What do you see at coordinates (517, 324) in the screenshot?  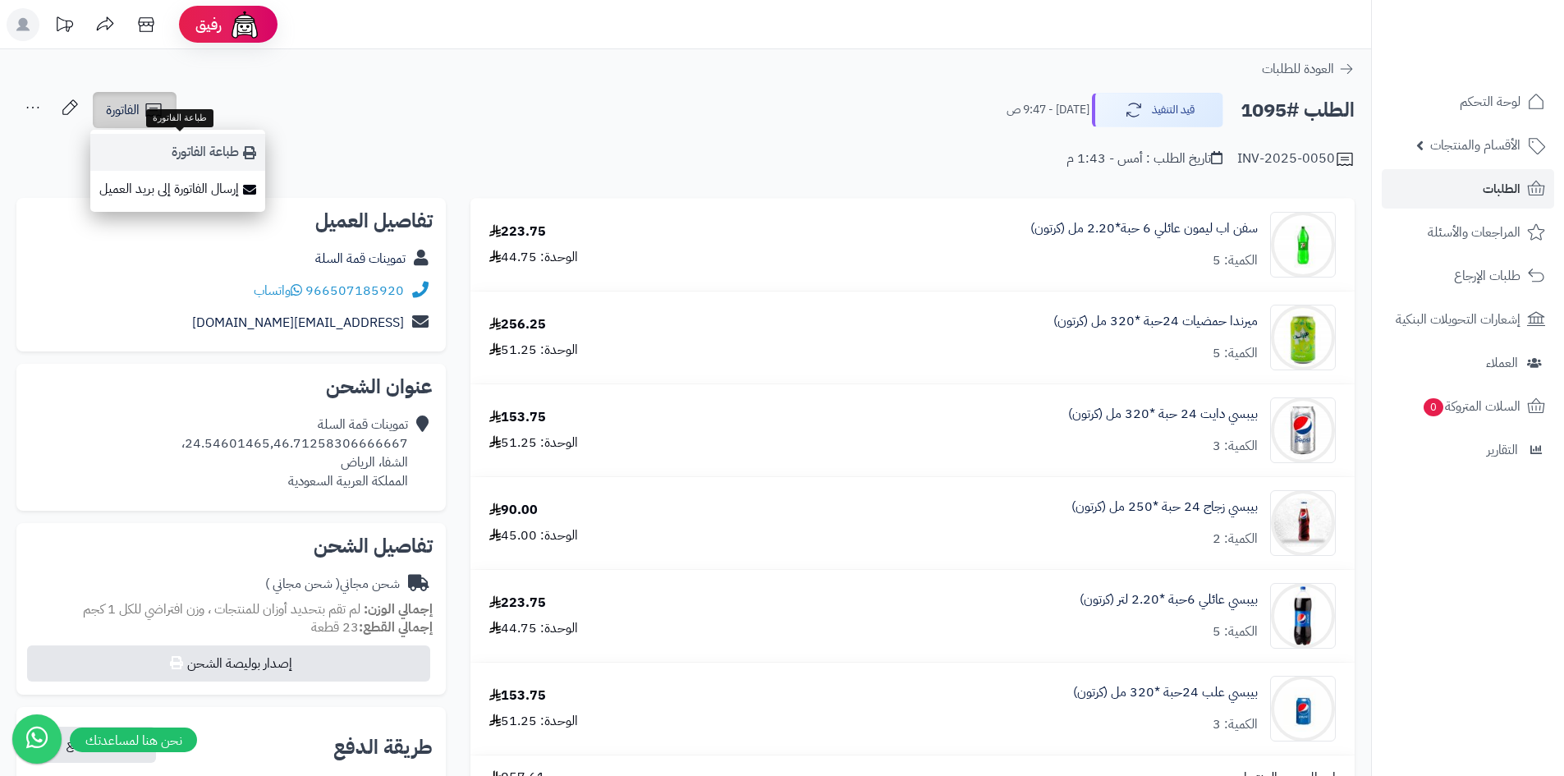 I see `div: 256.25` at bounding box center [517, 324].